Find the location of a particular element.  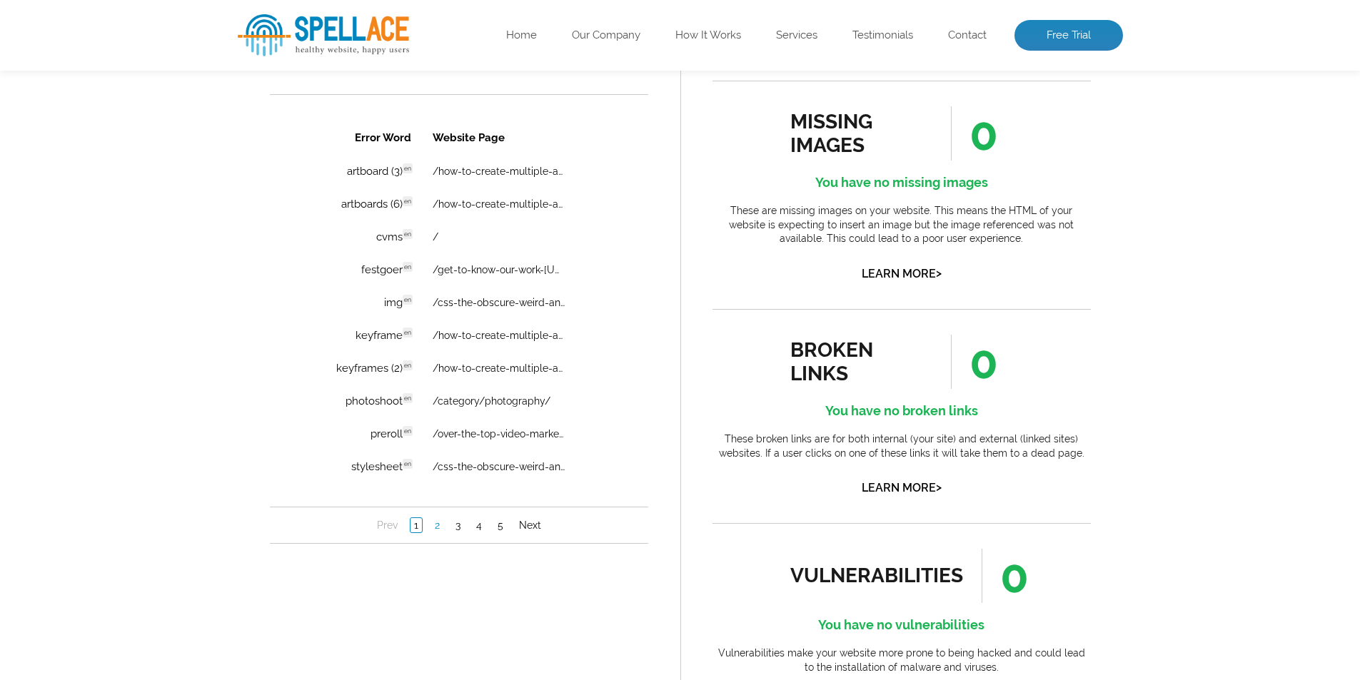

th: Error Word is located at coordinates (94, 18).